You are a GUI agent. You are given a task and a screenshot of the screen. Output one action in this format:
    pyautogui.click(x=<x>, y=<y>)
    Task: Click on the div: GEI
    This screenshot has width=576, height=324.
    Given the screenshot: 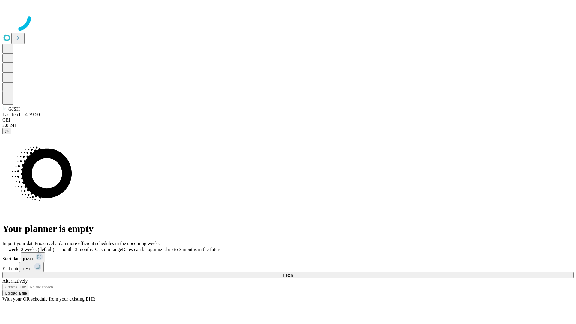 What is the action you would take?
    pyautogui.click(x=288, y=120)
    